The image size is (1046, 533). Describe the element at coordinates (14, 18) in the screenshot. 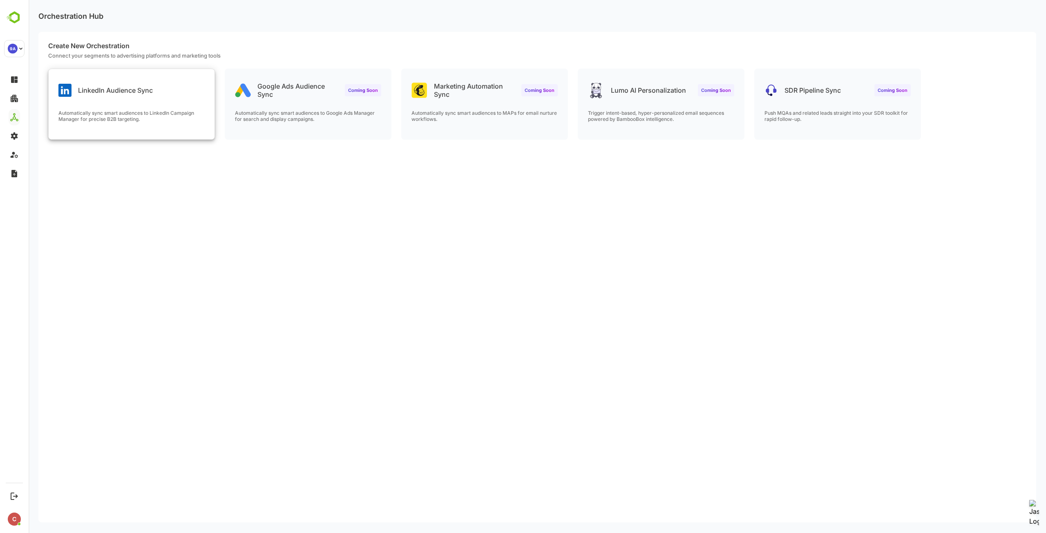

I see `img: BambooboxLogoMark.f1c84d78b4c51b1a7b5f700c9845e183.svg` at that location.